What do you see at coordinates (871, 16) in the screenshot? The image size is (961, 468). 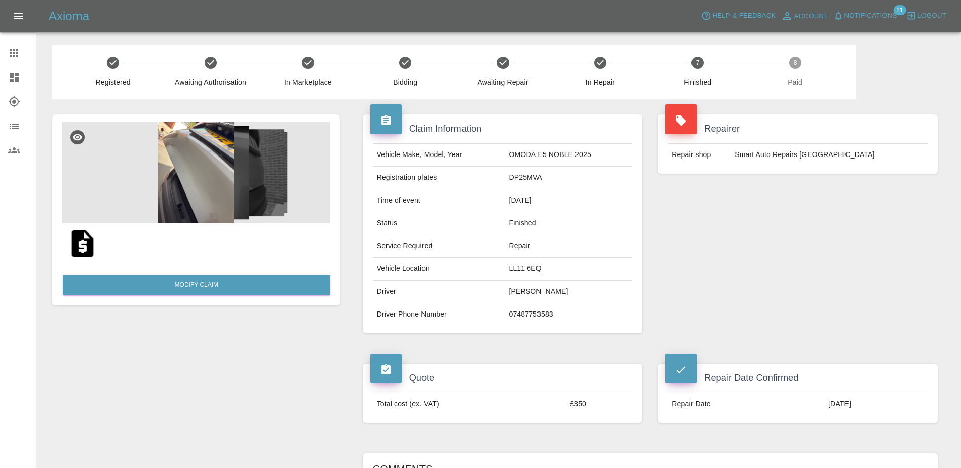 I see `span: Notifications` at bounding box center [871, 16].